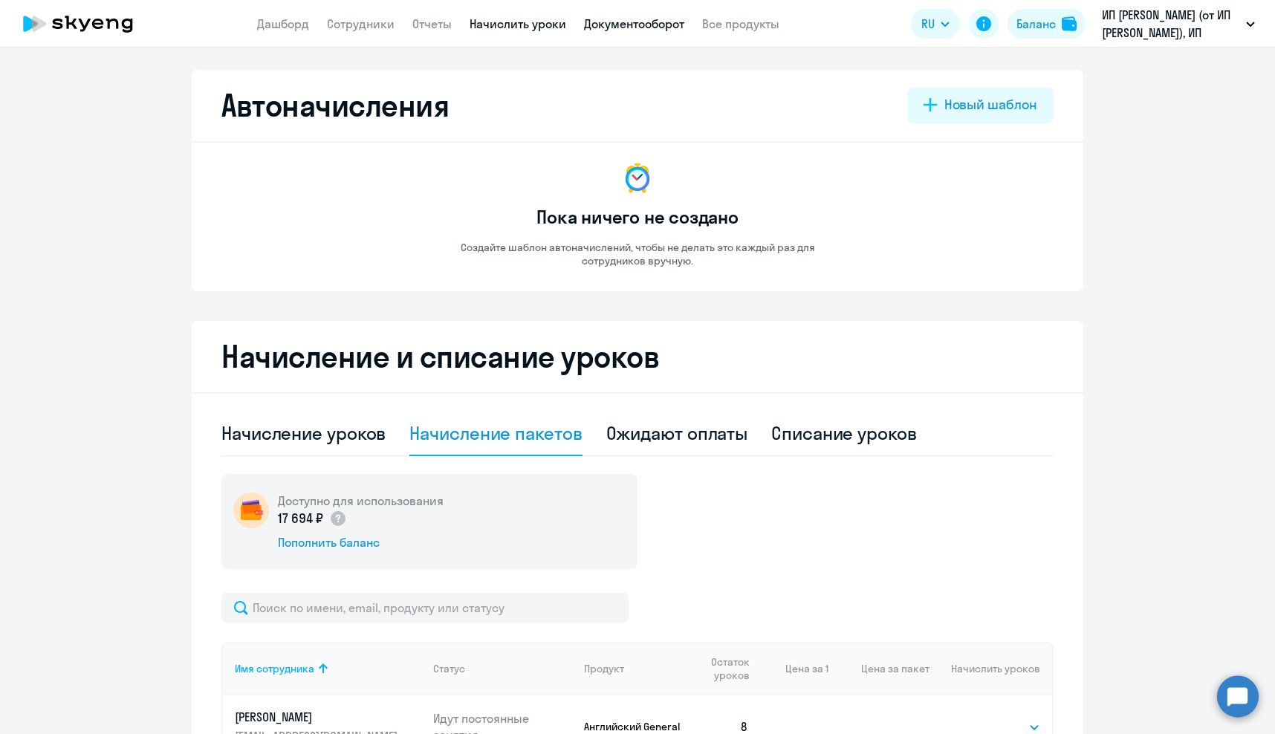  I want to click on div: Баланс, so click(1036, 24).